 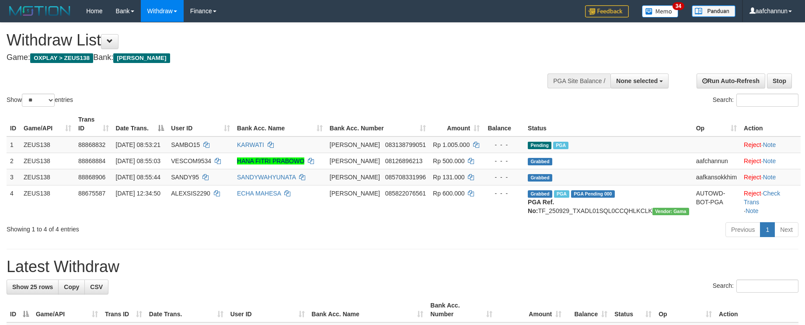 I want to click on img: panduan.png, so click(x=714, y=11).